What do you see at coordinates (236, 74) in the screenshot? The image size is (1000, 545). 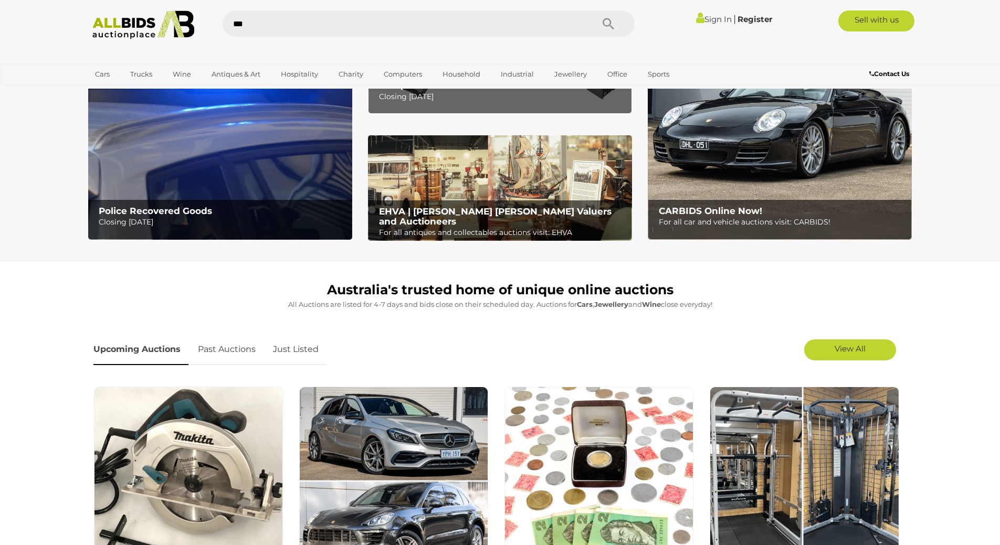 I see `a: Antiques & Art` at bounding box center [236, 74].